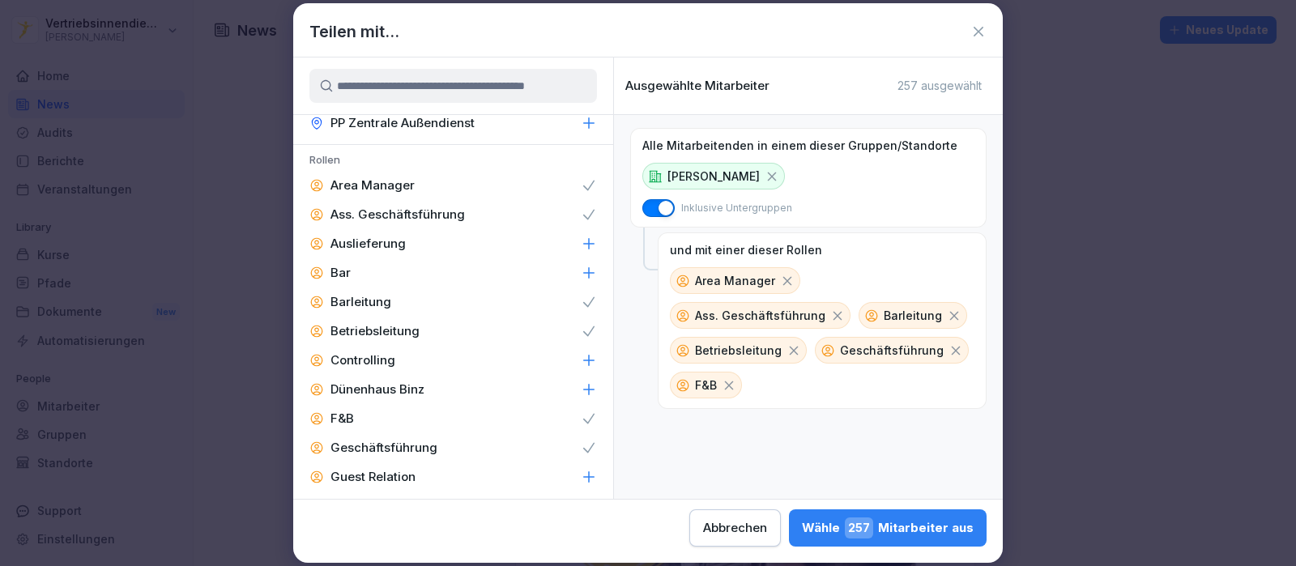 Image resolution: width=1296 pixels, height=566 pixels. What do you see at coordinates (698, 86) in the screenshot?
I see `p: Ausgewählte Mitarbeiter` at bounding box center [698, 86].